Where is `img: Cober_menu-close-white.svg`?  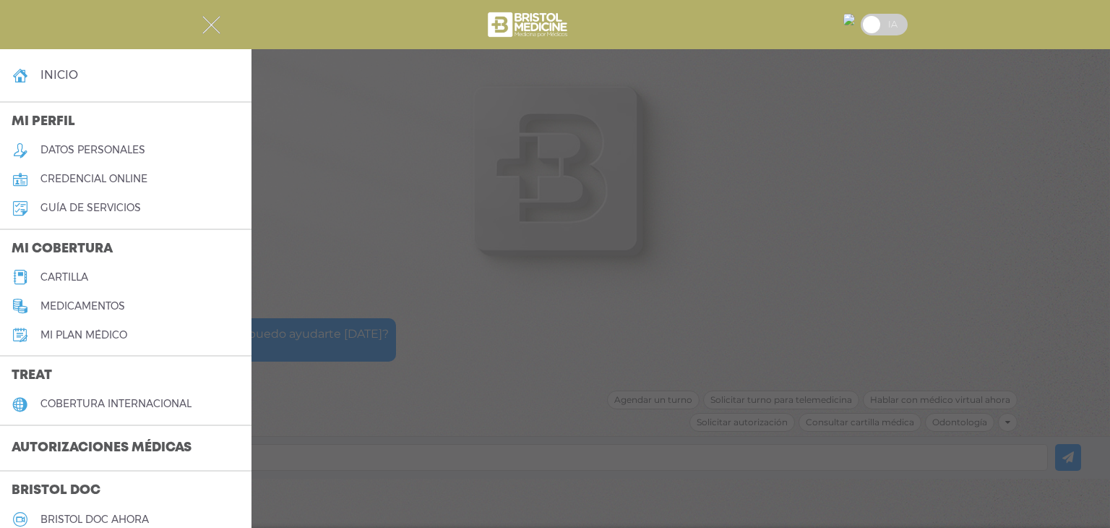 img: Cober_menu-close-white.svg is located at coordinates (211, 25).